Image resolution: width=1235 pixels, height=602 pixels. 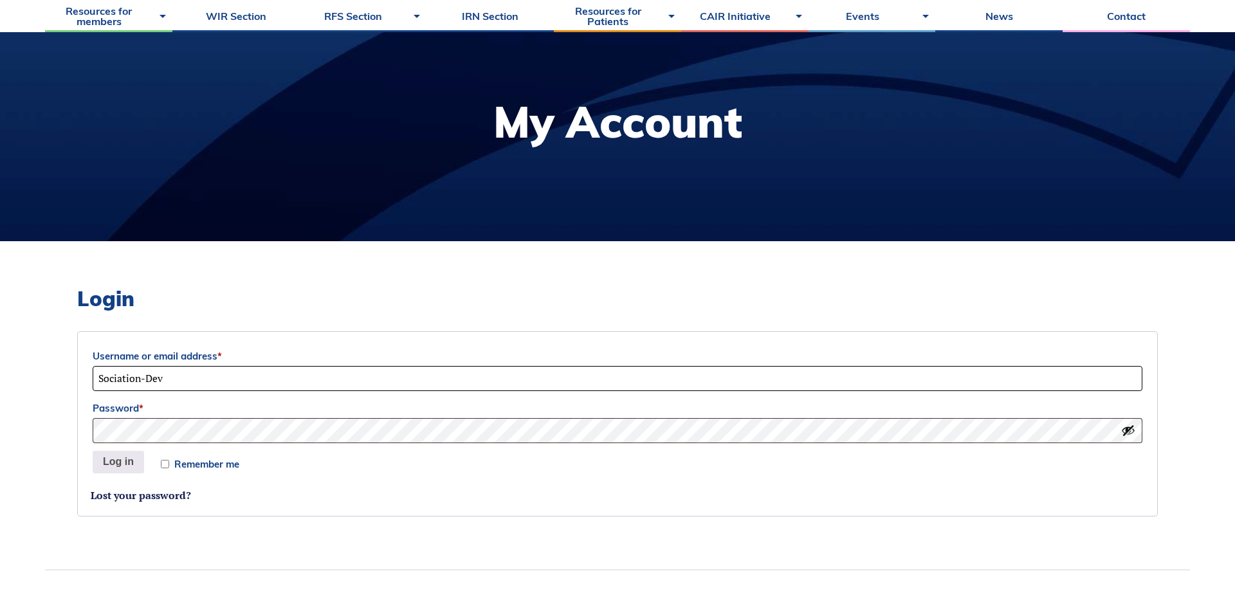 What do you see at coordinates (617, 356) in the screenshot?
I see `label: Username or email address` at bounding box center [617, 356].